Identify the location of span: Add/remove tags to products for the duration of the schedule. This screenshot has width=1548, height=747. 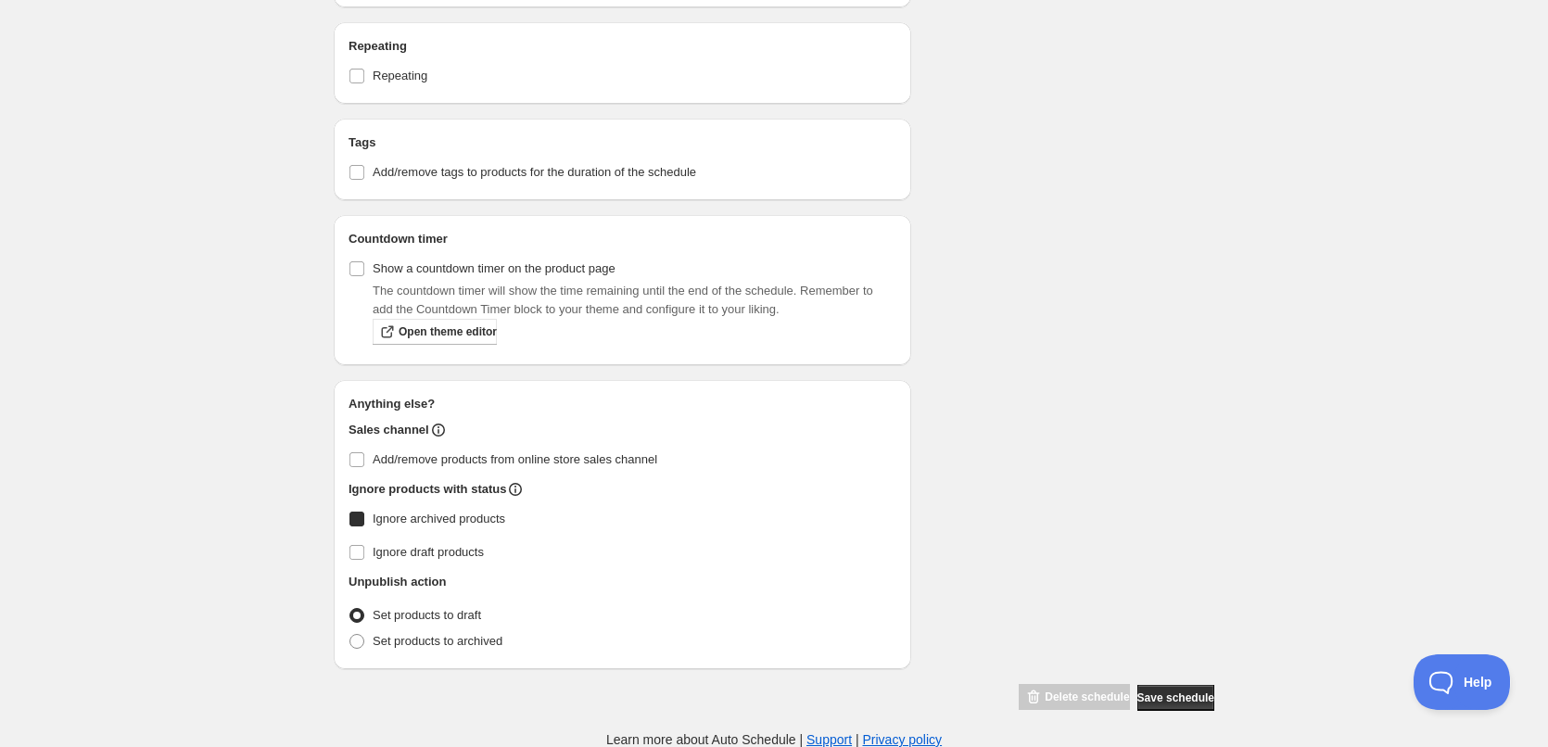
(534, 171).